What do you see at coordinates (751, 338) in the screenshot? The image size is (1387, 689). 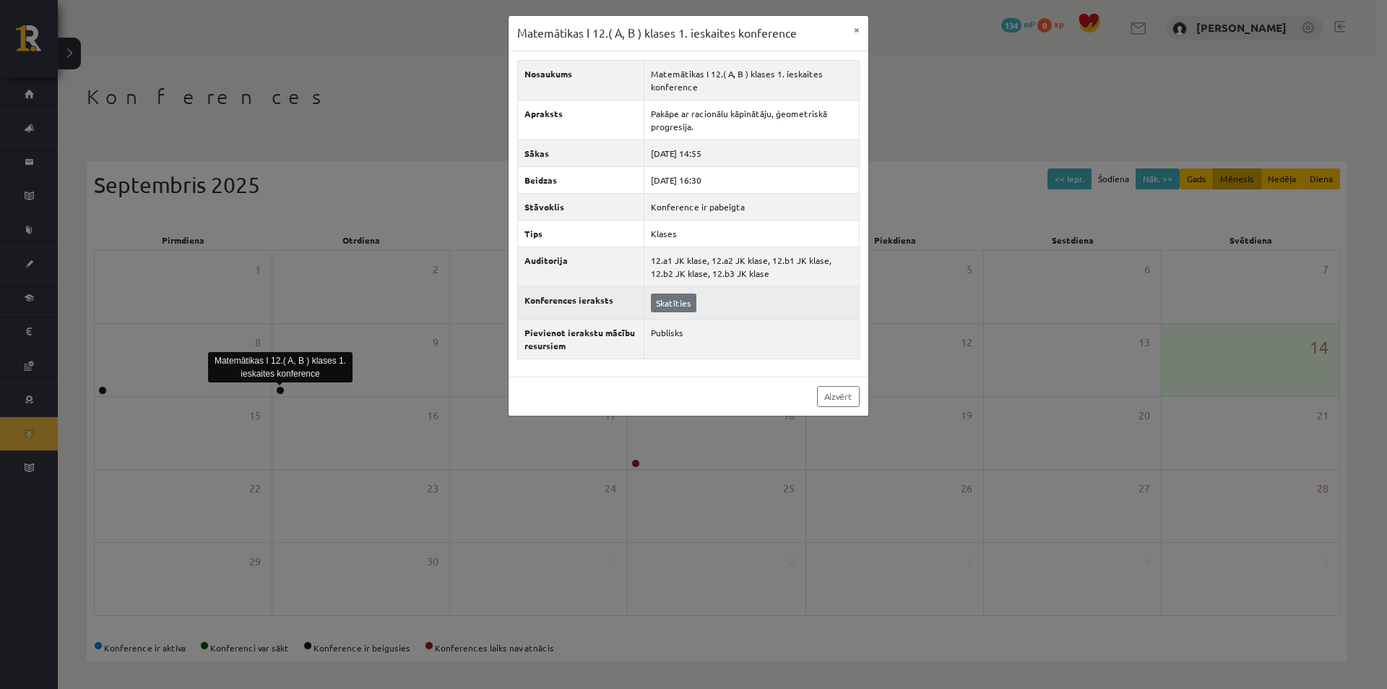 I see `td: Publisks` at bounding box center [751, 338].